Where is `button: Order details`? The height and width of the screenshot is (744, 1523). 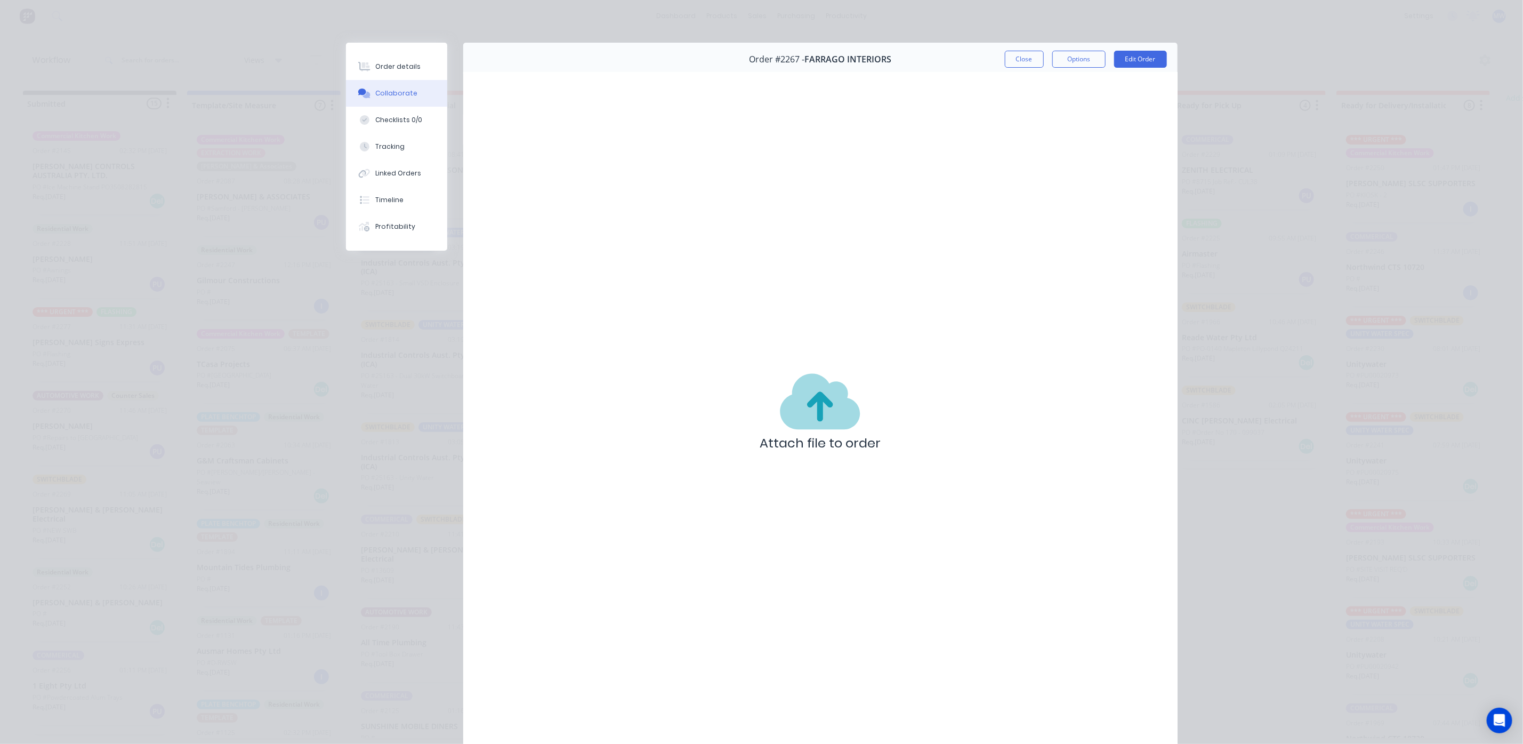 button: Order details is located at coordinates (397, 67).